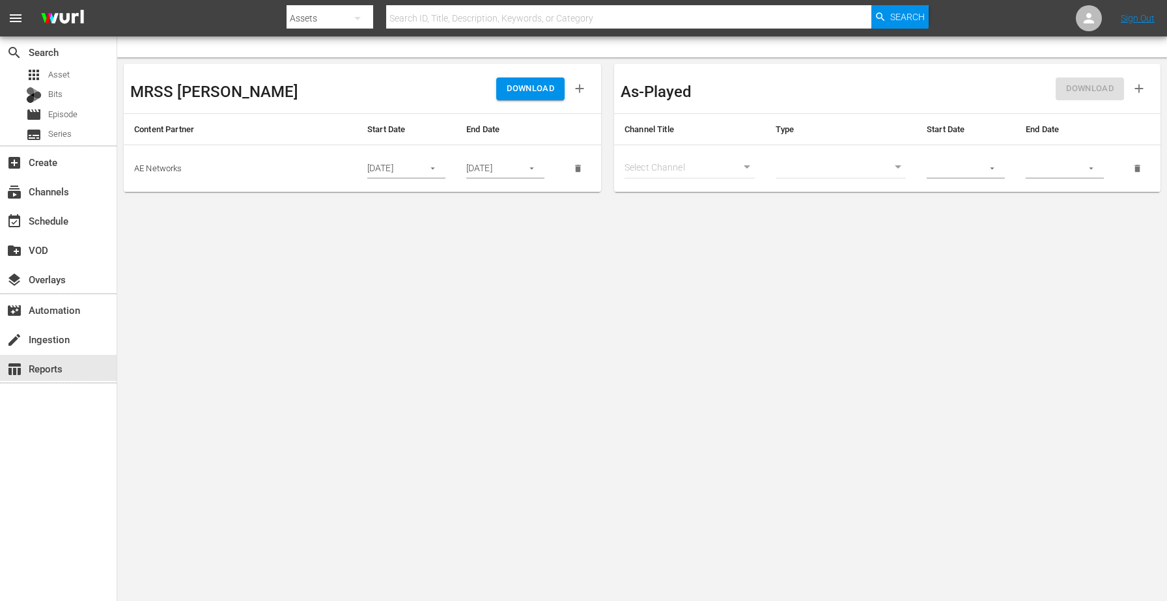 The width and height of the screenshot is (1167, 601). Describe the element at coordinates (14, 369) in the screenshot. I see `span: Reports` at that location.